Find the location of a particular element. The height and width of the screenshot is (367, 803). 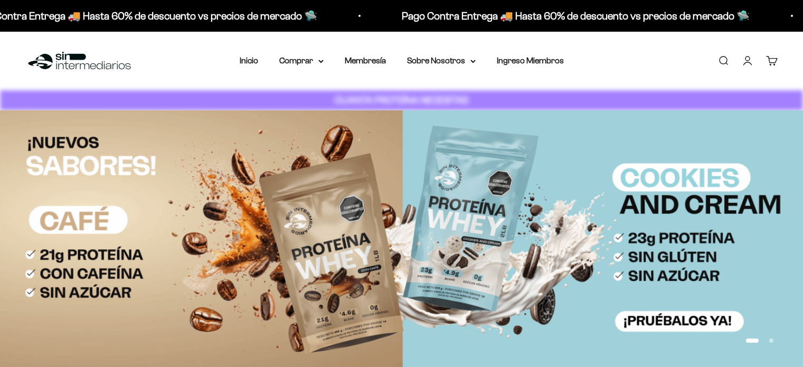

strong: CUANTA PROTEÍNA NECESITAS is located at coordinates (401, 100).